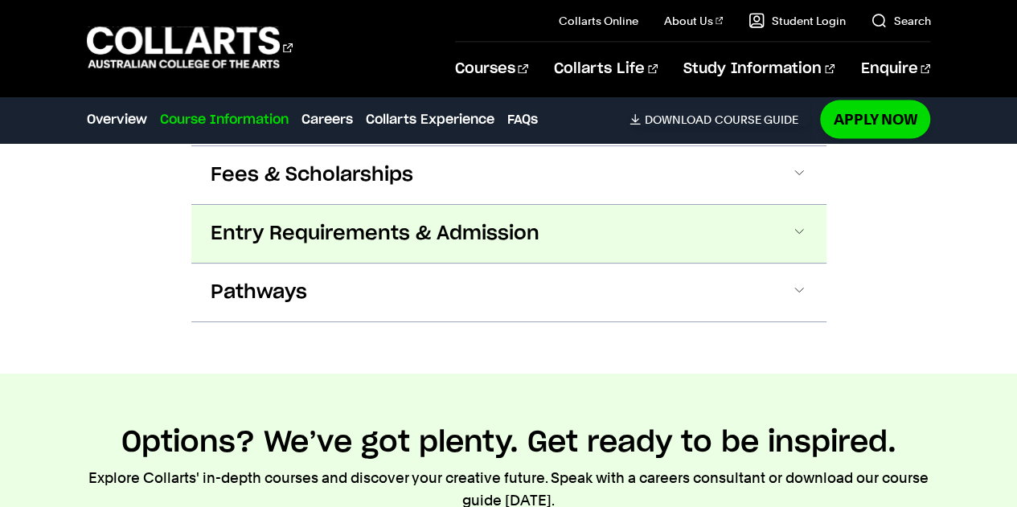 The height and width of the screenshot is (507, 1017). What do you see at coordinates (375, 234) in the screenshot?
I see `span: Entry Requirements & Admission` at bounding box center [375, 234].